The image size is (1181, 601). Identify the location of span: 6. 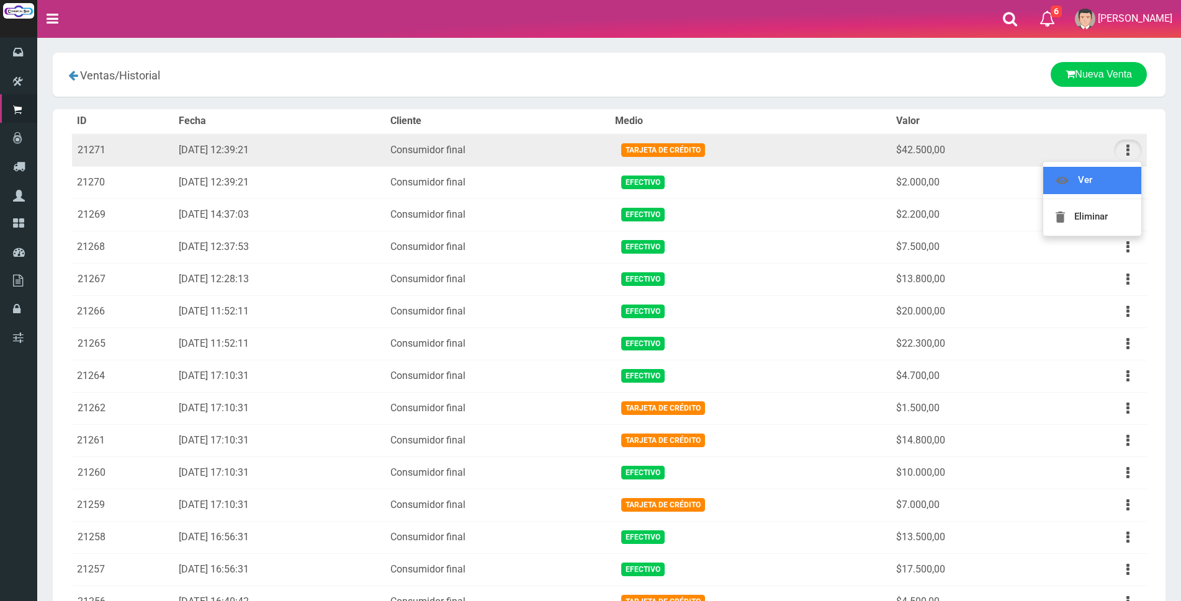
(1056, 11).